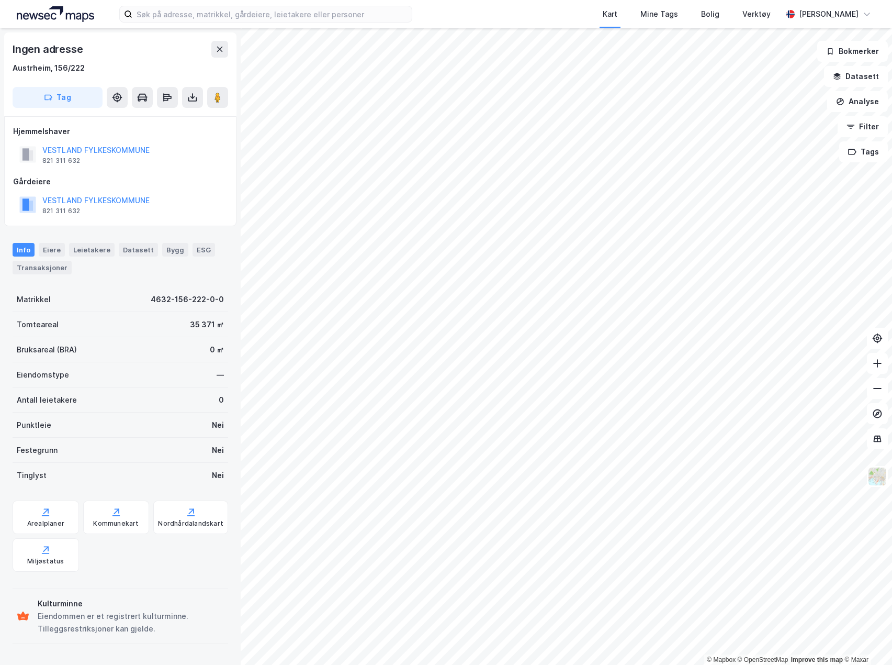  What do you see at coordinates (217, 350) in the screenshot?
I see `div: 0 ㎡` at bounding box center [217, 350].